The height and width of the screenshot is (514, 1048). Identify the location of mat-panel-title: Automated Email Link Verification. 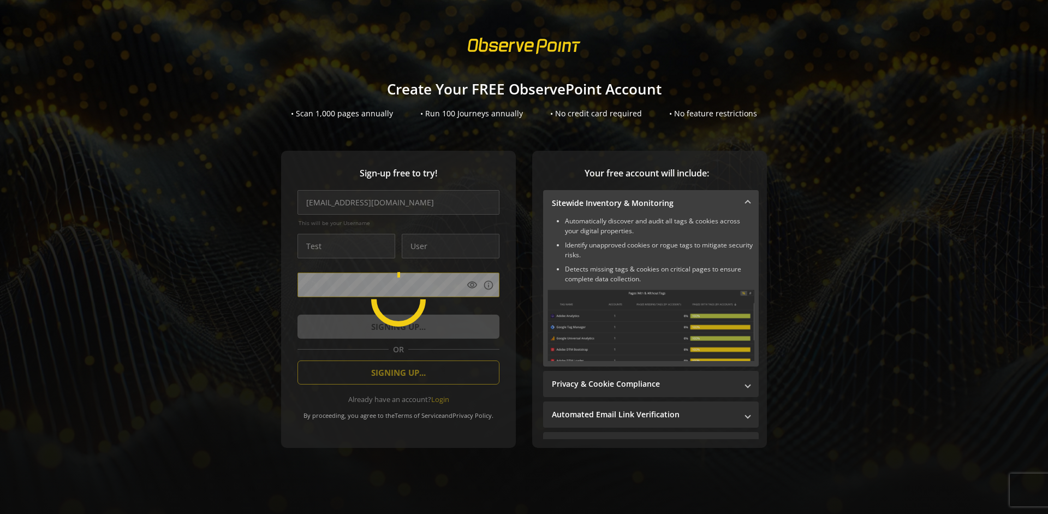
(644, 414).